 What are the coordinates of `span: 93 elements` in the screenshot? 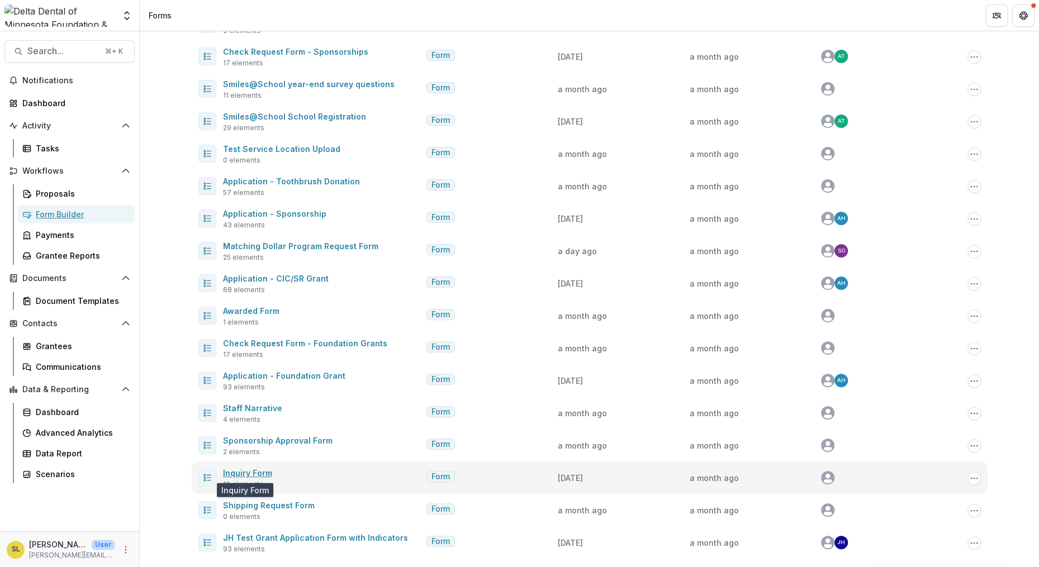 It's located at (244, 549).